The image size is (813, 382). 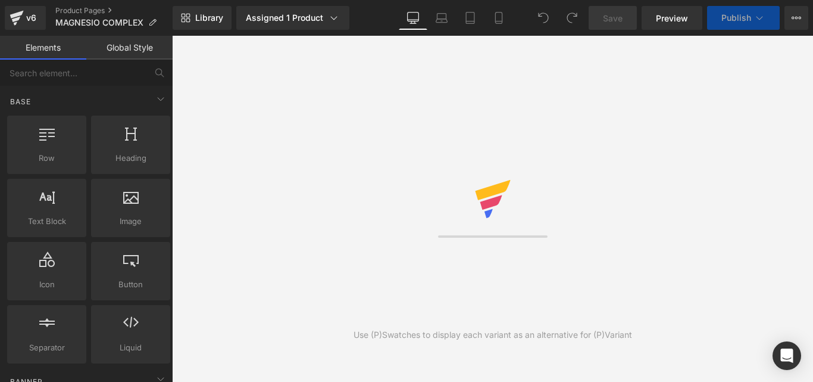 What do you see at coordinates (442, 18) in the screenshot?
I see `a: Laptop` at bounding box center [442, 18].